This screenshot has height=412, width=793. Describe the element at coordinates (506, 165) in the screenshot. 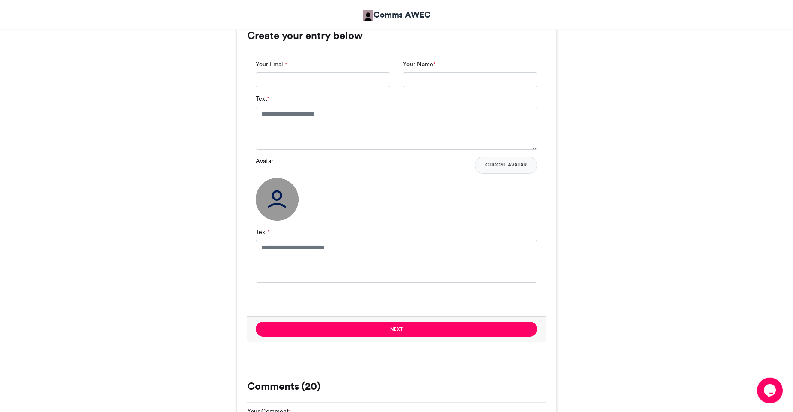

I see `button: Choose Avatar` at that location.